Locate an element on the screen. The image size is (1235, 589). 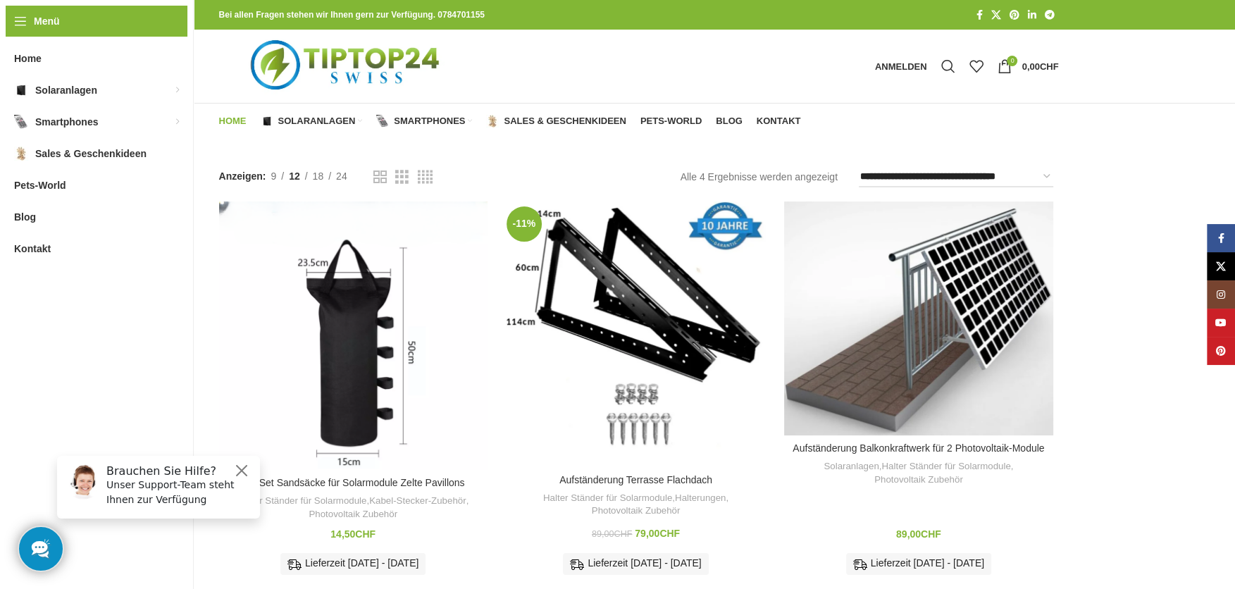
div: Meine Wunschliste is located at coordinates (976, 66).